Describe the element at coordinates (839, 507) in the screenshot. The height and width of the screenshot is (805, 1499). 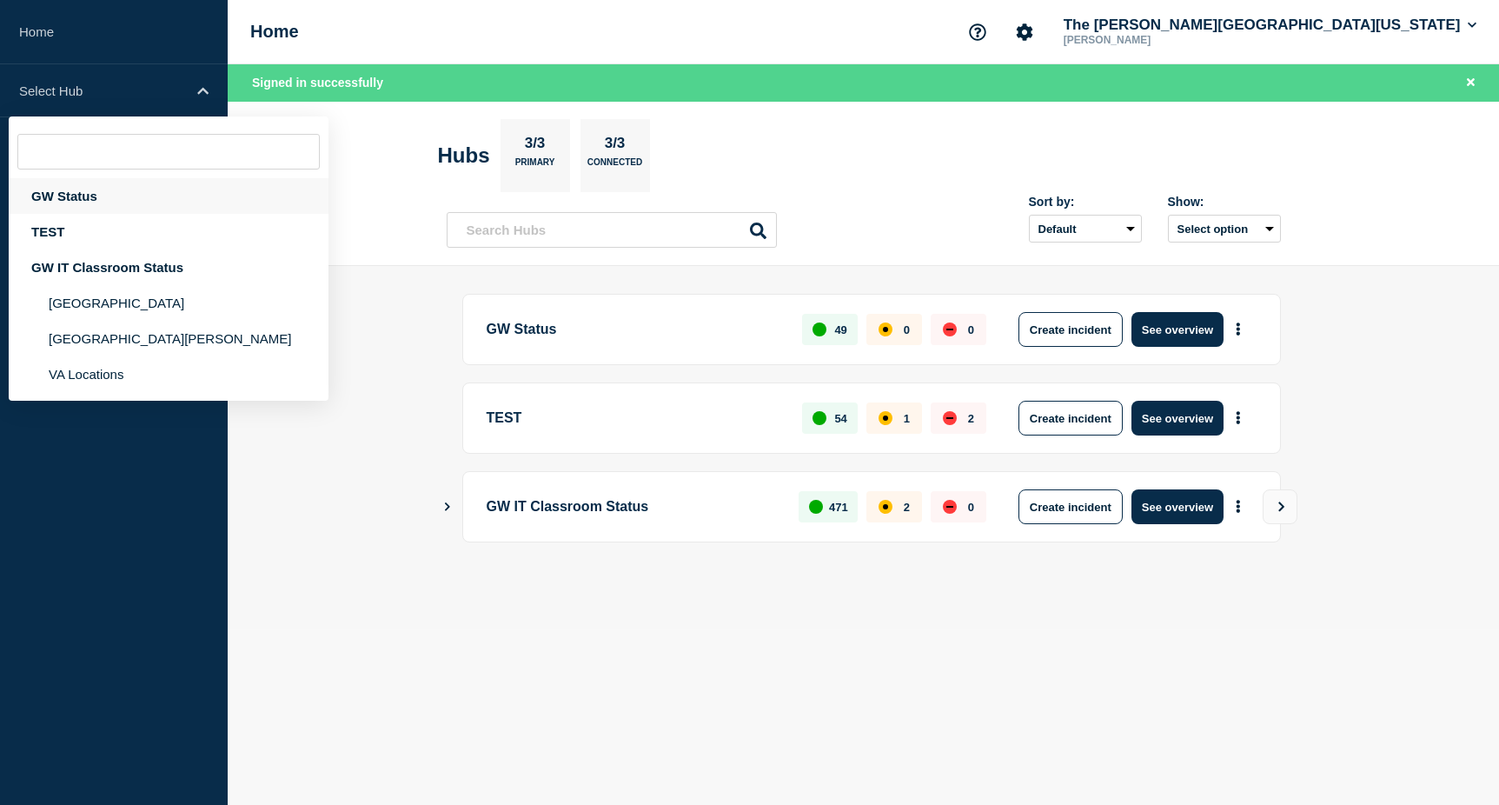
I see `p: 471` at that location.